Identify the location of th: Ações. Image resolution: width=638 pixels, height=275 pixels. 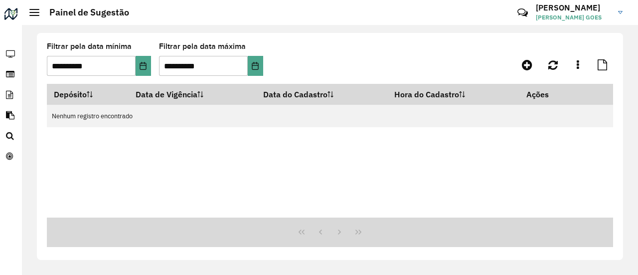
(550, 94).